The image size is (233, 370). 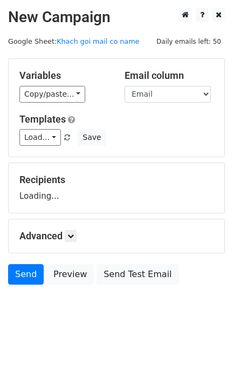 What do you see at coordinates (40, 137) in the screenshot?
I see `a: Load...` at bounding box center [40, 137].